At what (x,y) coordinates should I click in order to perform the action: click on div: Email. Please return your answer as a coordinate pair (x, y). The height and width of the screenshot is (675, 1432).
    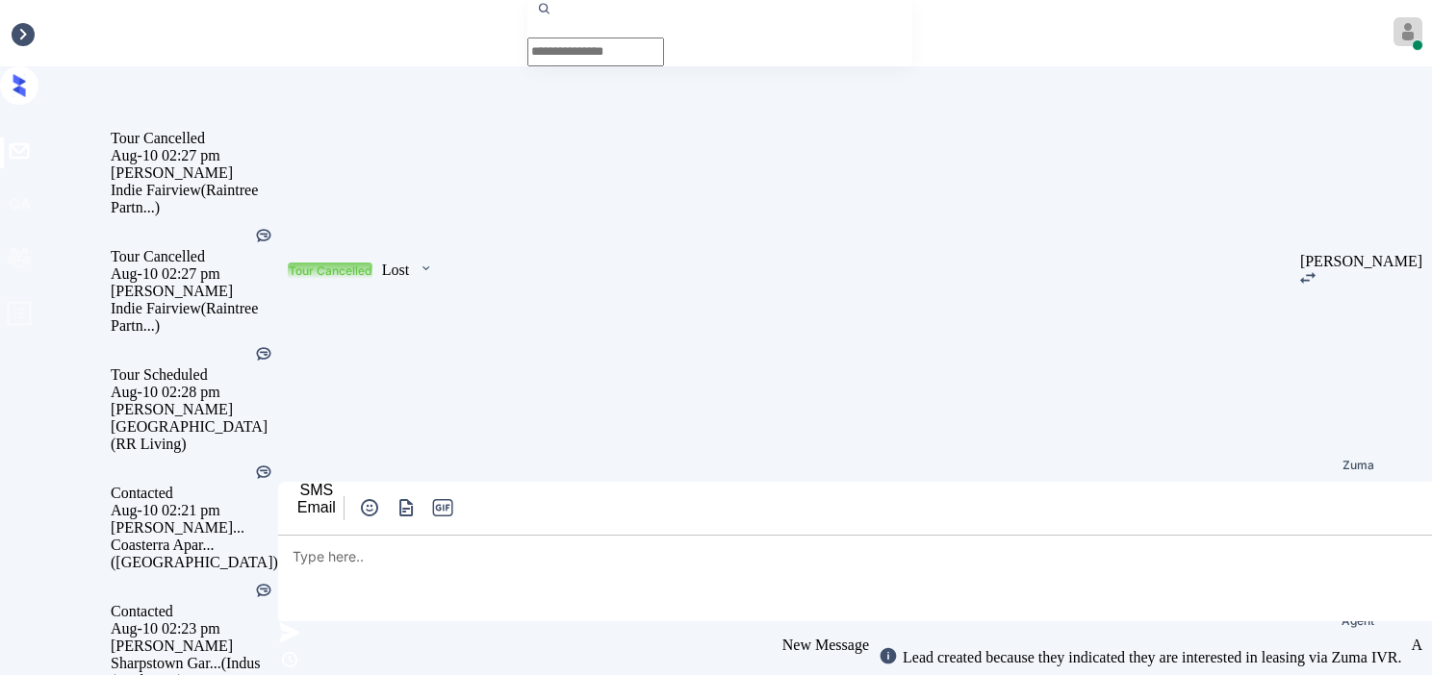
    Looking at the image, I should click on (317, 508).